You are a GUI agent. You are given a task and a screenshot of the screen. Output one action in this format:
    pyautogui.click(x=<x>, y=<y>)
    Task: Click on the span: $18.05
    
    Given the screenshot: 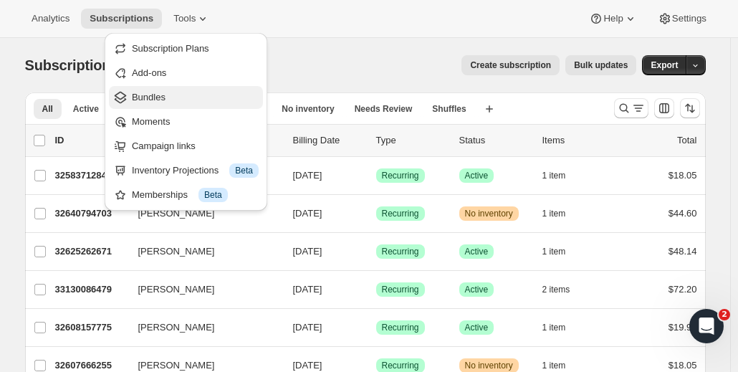 What is the action you would take?
    pyautogui.click(x=683, y=365)
    